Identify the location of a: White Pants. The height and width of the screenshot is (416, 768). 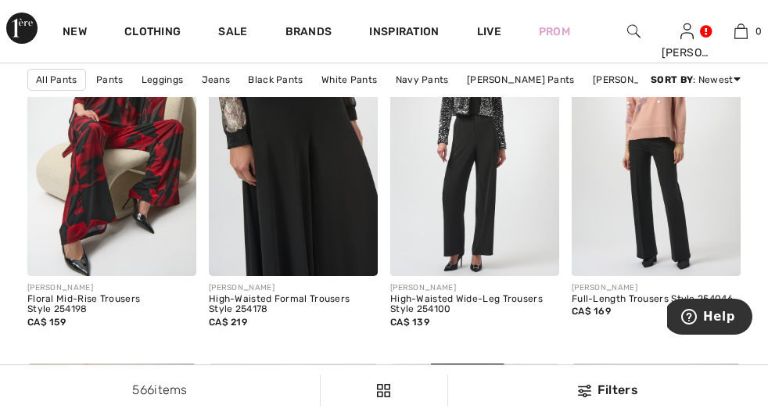
(349, 80).